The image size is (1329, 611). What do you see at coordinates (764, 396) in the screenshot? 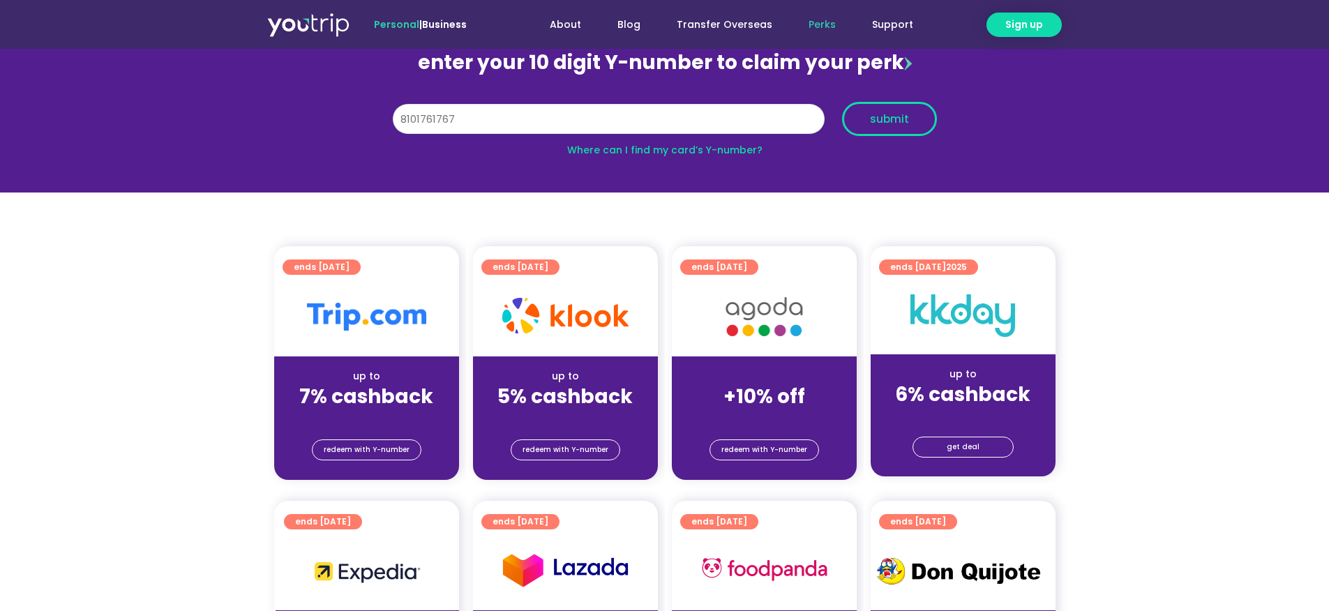
I see `strong: +10% off` at bounding box center [764, 396].